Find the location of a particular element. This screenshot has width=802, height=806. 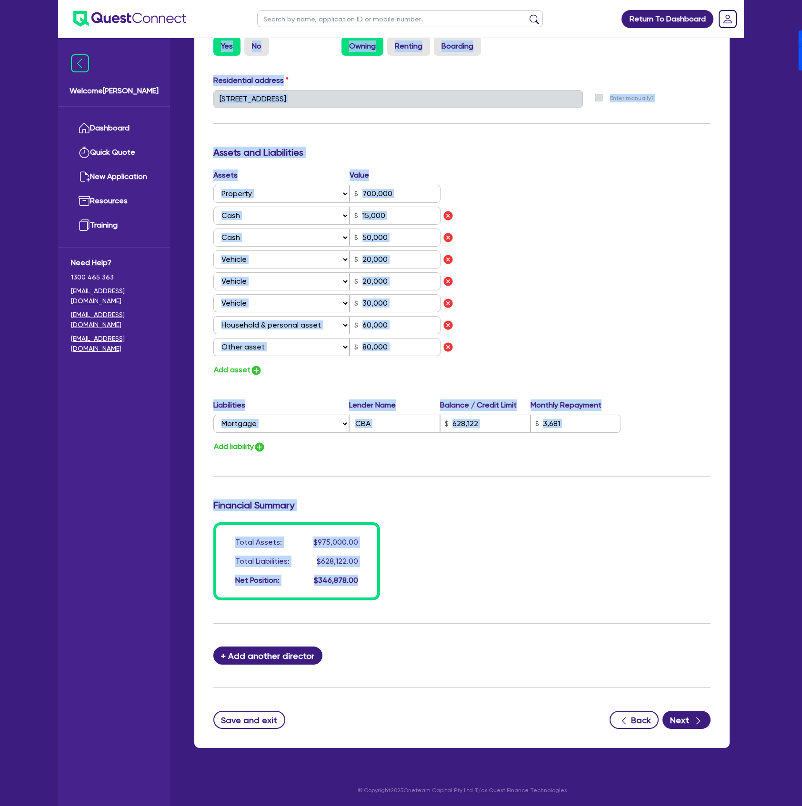

label: Boarding is located at coordinates (457, 46).